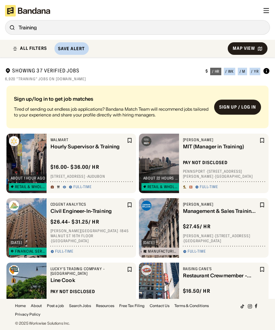 This screenshot has width=275, height=330. What do you see at coordinates (237, 107) in the screenshot?
I see `div: Sign up / Log in` at bounding box center [237, 107].